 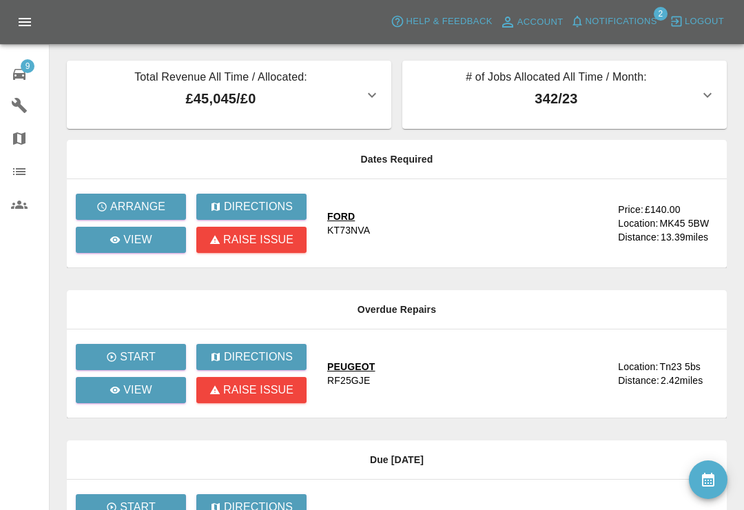 What do you see at coordinates (397, 159) in the screenshot?
I see `th: Dates Required` at bounding box center [397, 159].